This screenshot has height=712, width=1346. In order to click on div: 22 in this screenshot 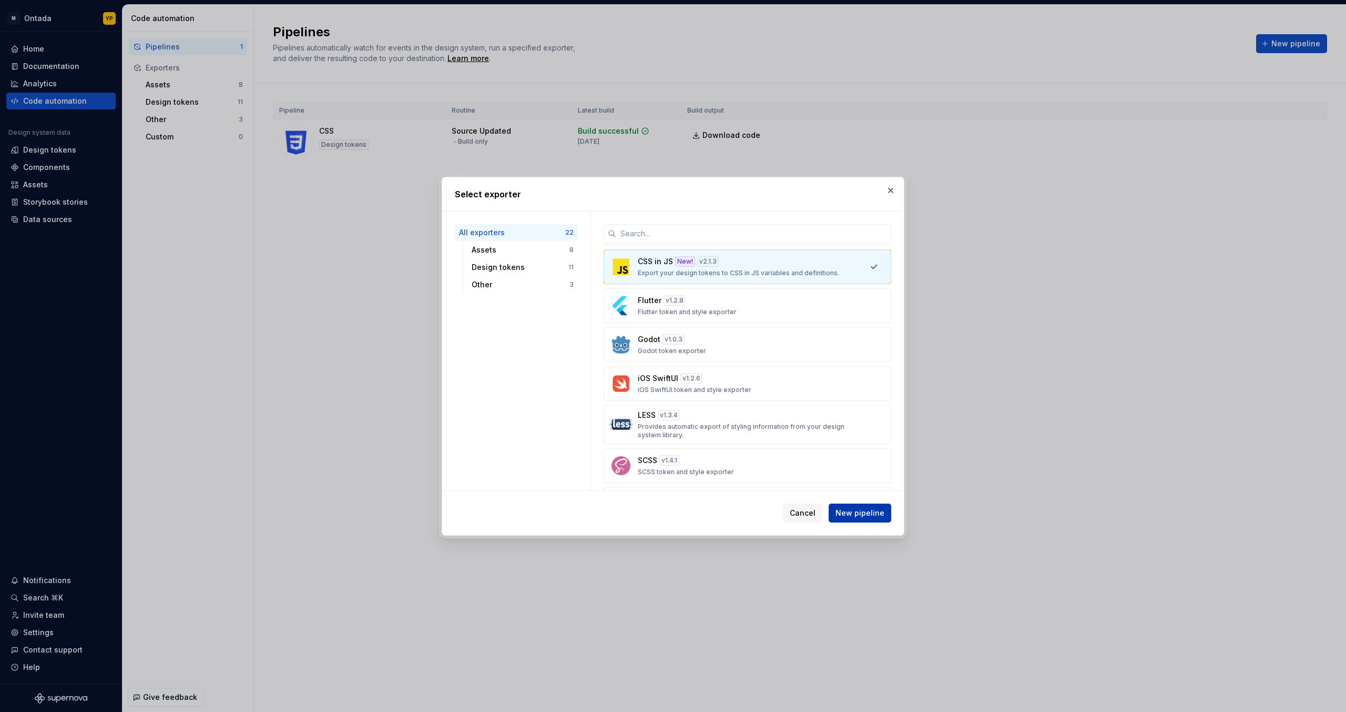, I will do `click(570, 232)`.